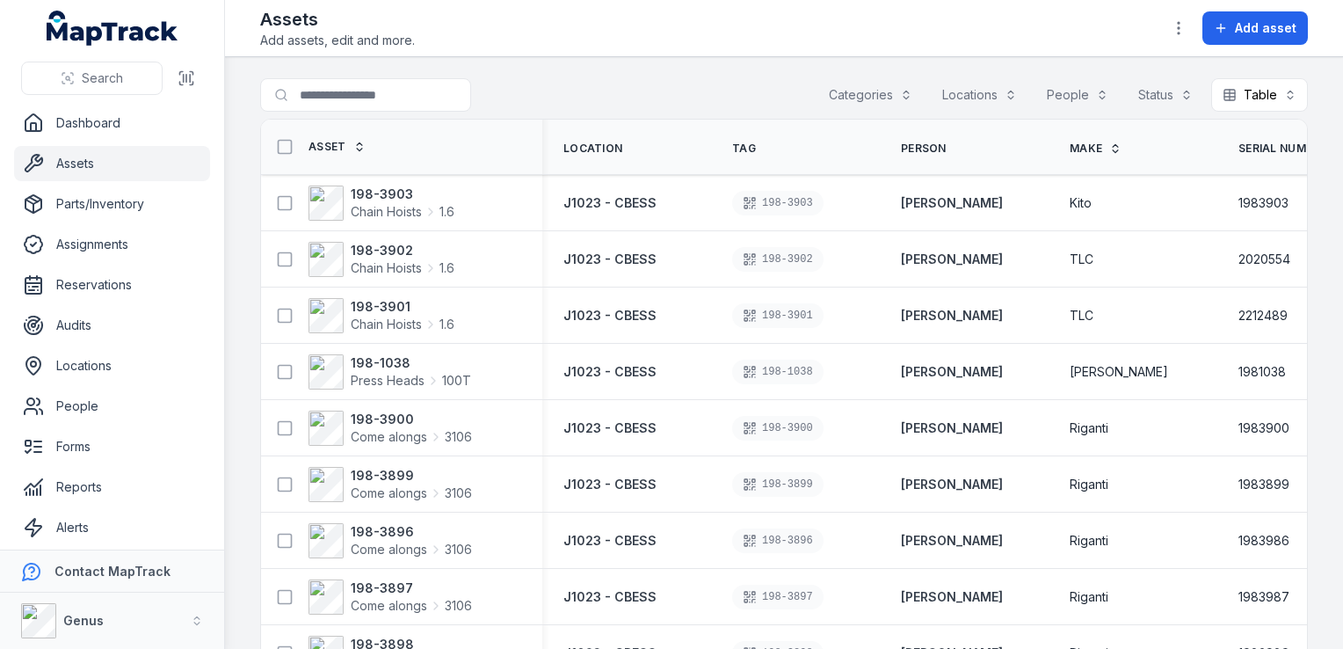  I want to click on div: 198-1038, so click(778, 372).